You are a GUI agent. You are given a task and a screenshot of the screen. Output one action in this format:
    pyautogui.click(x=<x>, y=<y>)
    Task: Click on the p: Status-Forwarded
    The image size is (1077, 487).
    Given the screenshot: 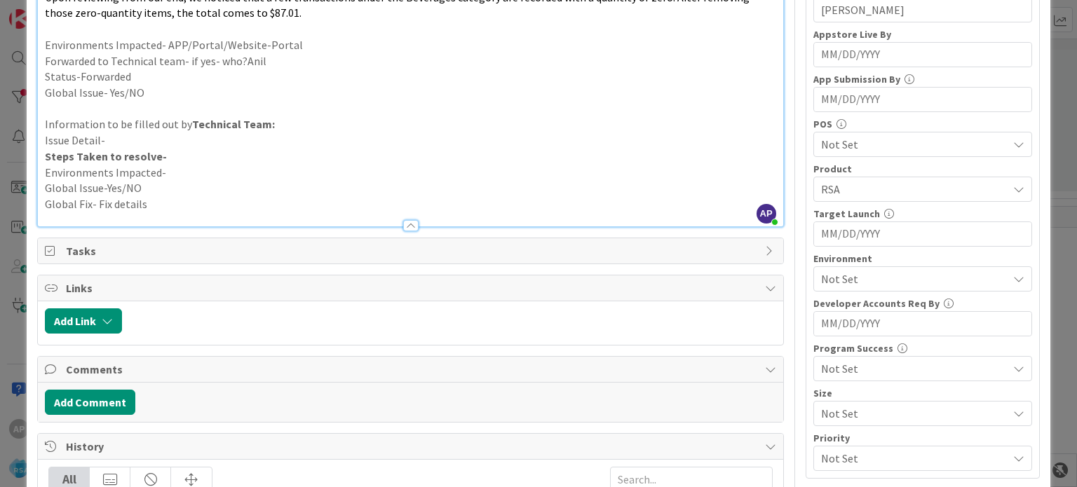 What is the action you would take?
    pyautogui.click(x=410, y=76)
    